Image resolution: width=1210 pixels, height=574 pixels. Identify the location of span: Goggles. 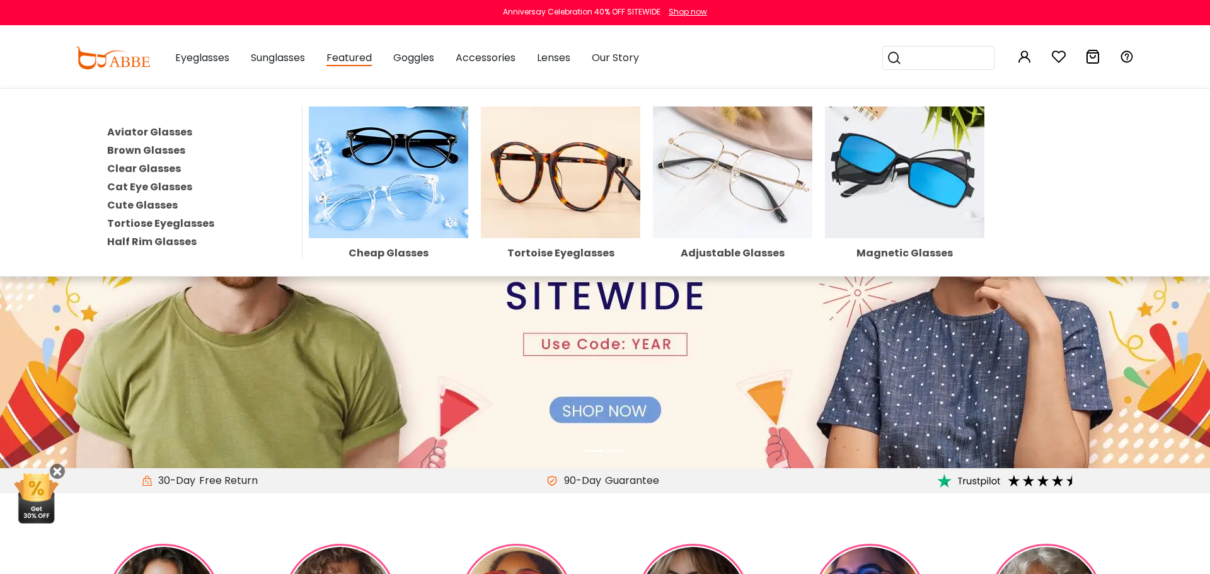
(413, 57).